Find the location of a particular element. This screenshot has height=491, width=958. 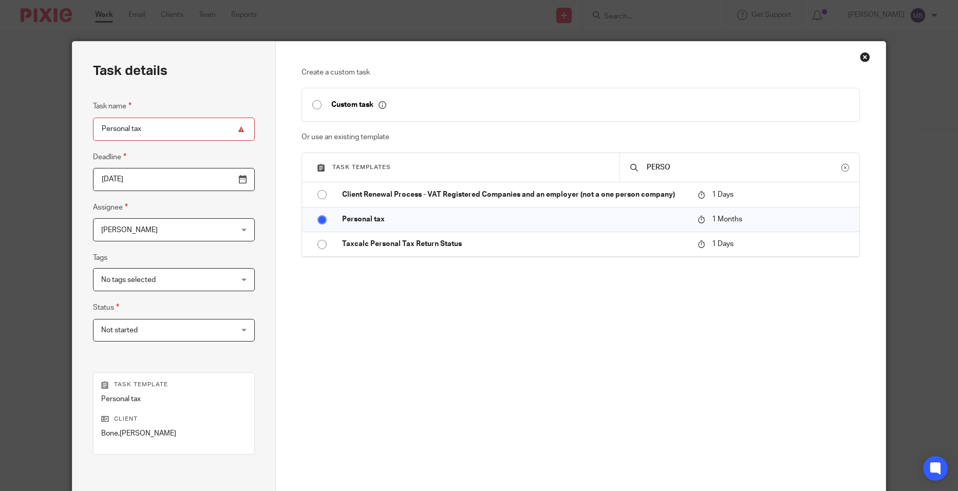

input: Pick a date is located at coordinates (174, 179).